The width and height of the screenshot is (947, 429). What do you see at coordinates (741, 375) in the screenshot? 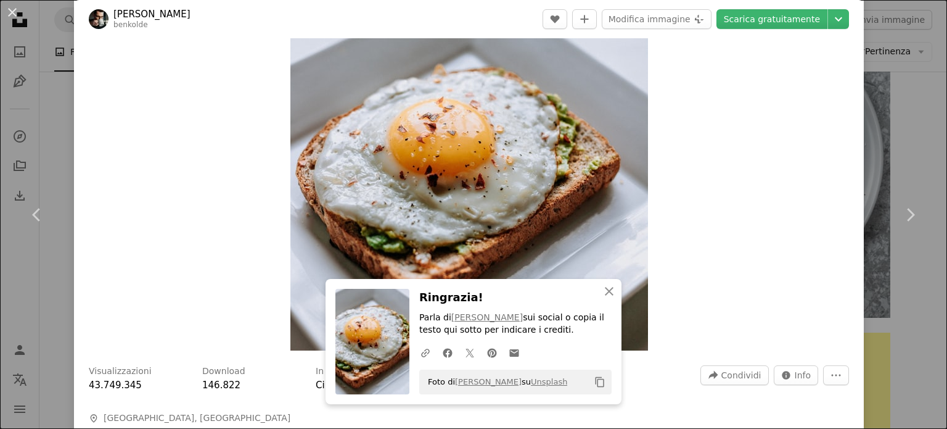
I see `span: Condividi` at bounding box center [741, 375].